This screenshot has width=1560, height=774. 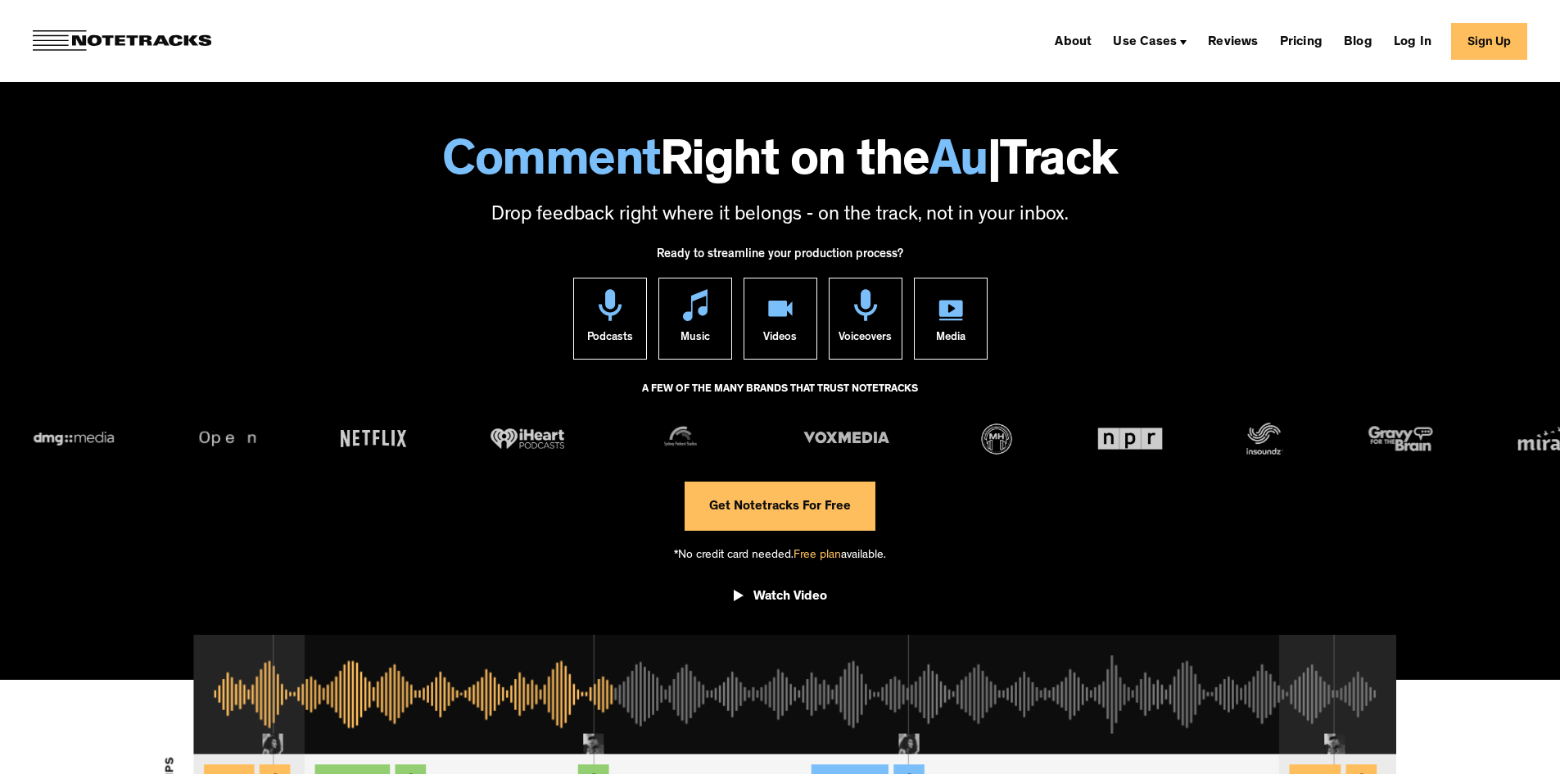 What do you see at coordinates (951, 340) in the screenshot?
I see `div: Media` at bounding box center [951, 340].